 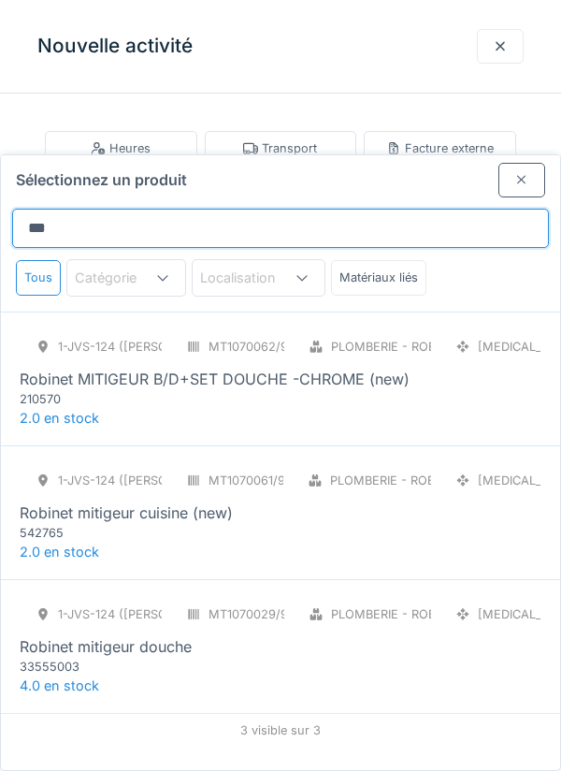 I want to click on div: MT1070029/999/005, so click(x=269, y=614).